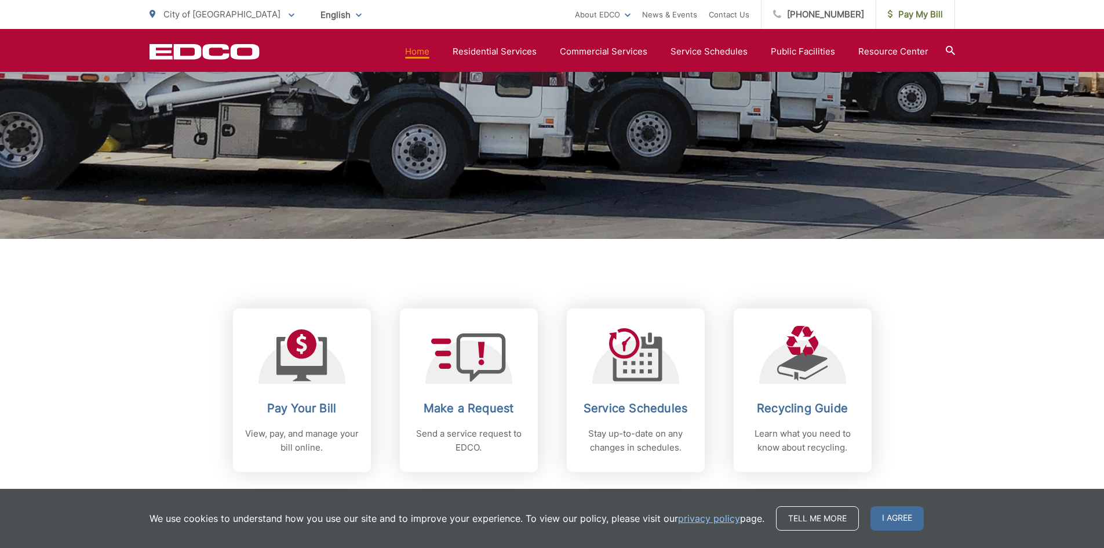 The height and width of the screenshot is (548, 1104). I want to click on h2: Service Schedules, so click(636, 408).